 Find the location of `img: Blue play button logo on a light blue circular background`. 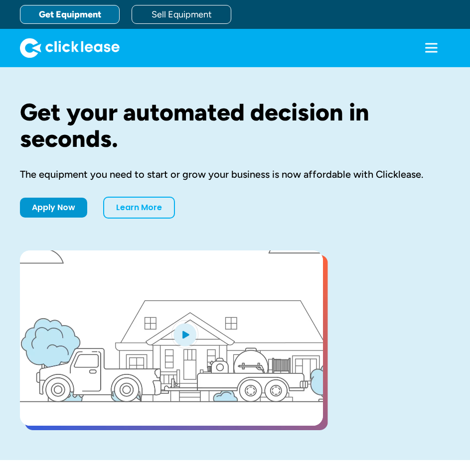

img: Blue play button logo on a light blue circular background is located at coordinates (185, 334).